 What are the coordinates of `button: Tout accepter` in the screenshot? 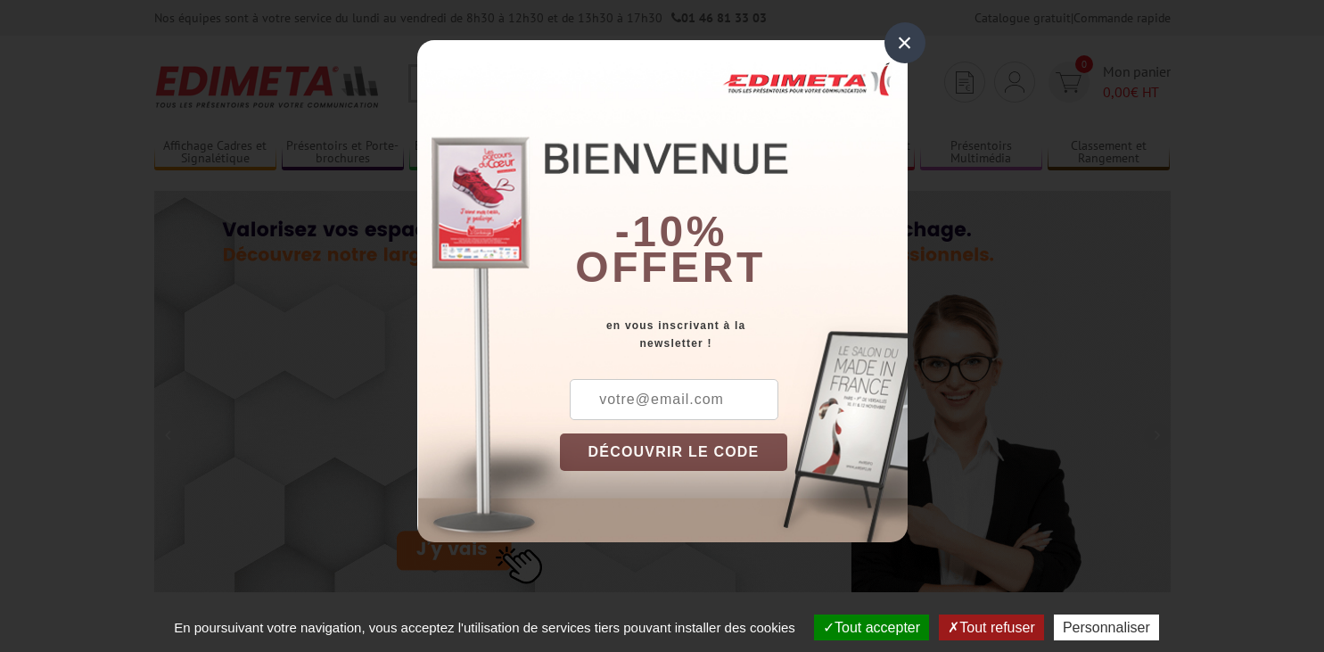 It's located at (871, 627).